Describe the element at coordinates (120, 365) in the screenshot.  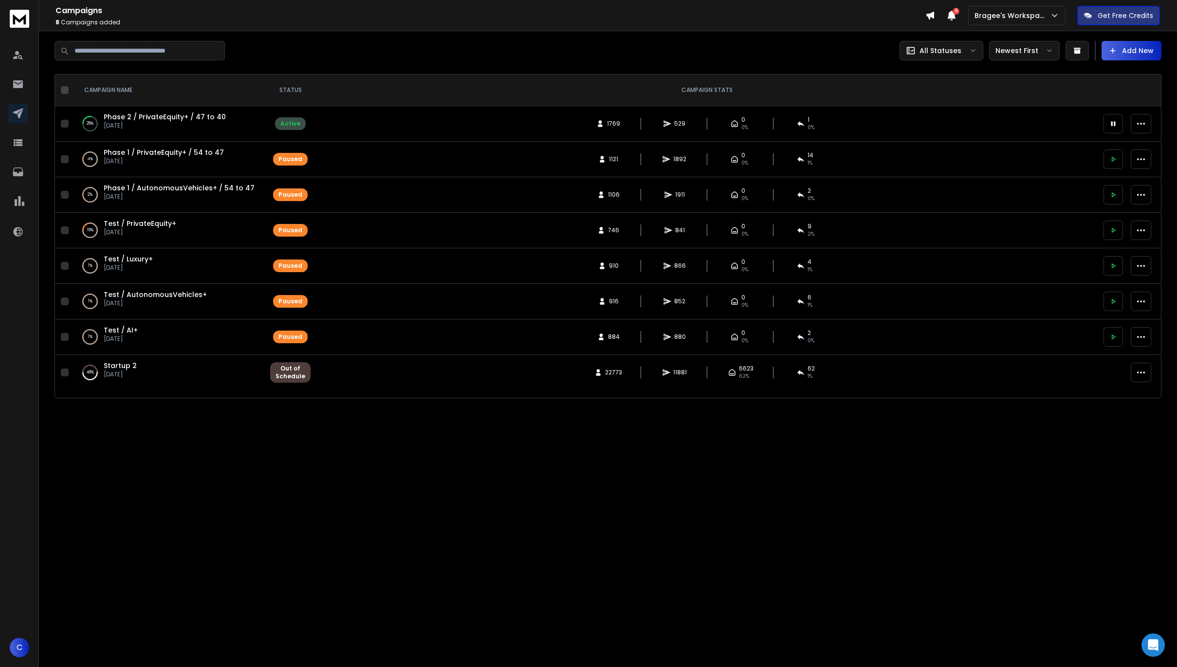
I see `span: Startup 2` at that location.